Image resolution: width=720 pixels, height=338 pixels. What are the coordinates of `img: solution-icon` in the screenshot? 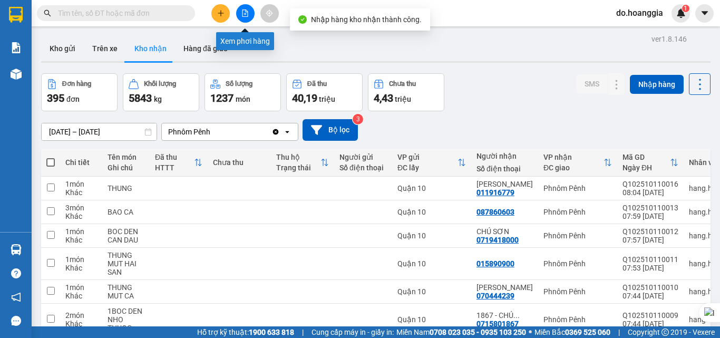 It's located at (16, 47).